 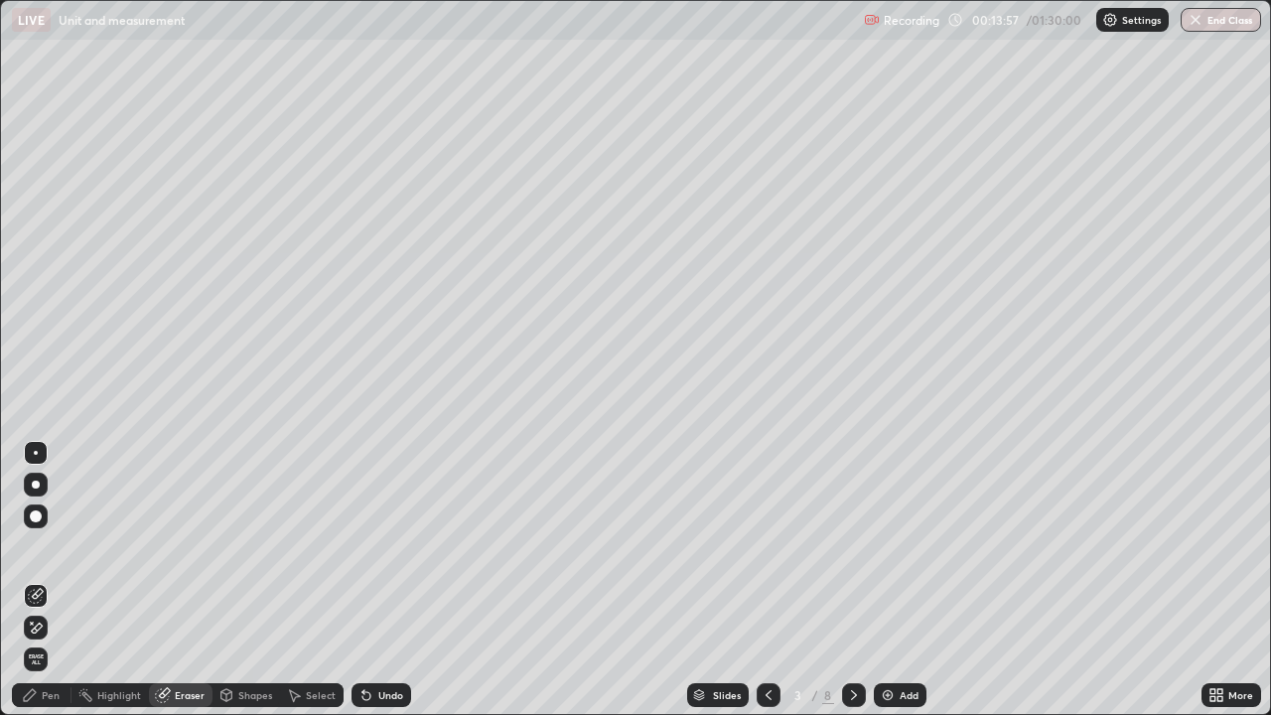 I want to click on div: Highlight, so click(x=119, y=695).